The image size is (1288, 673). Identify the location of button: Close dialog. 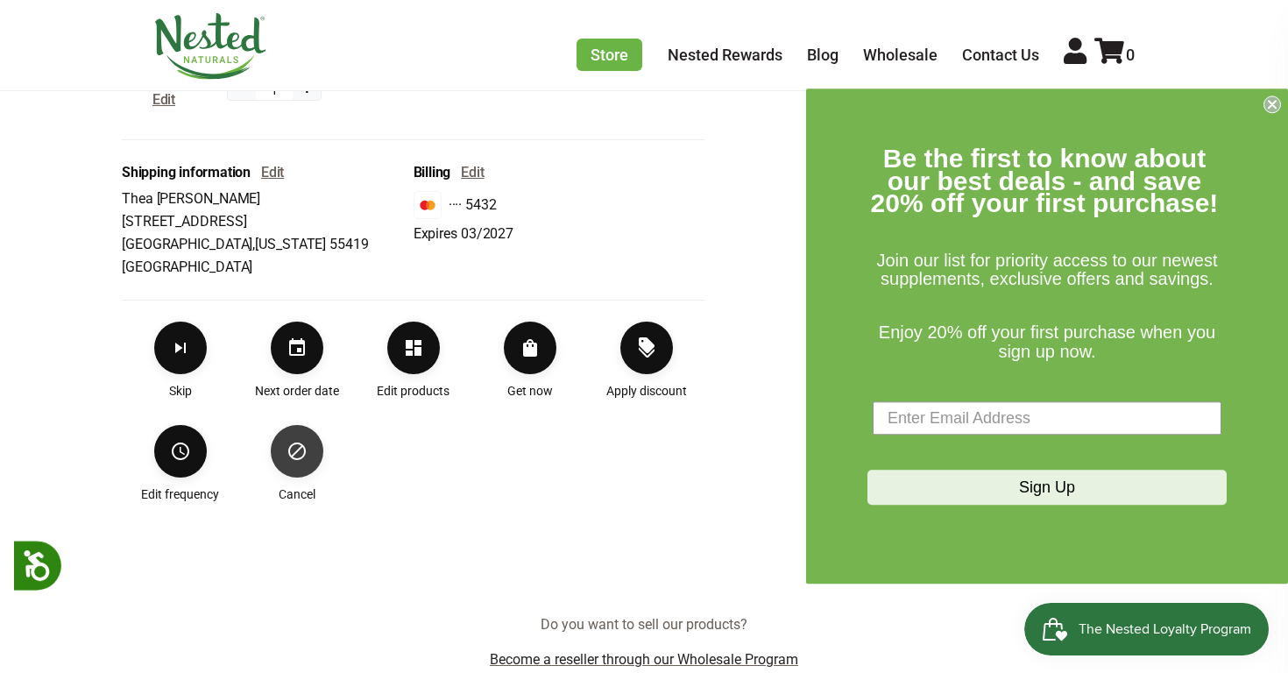
(1272, 104).